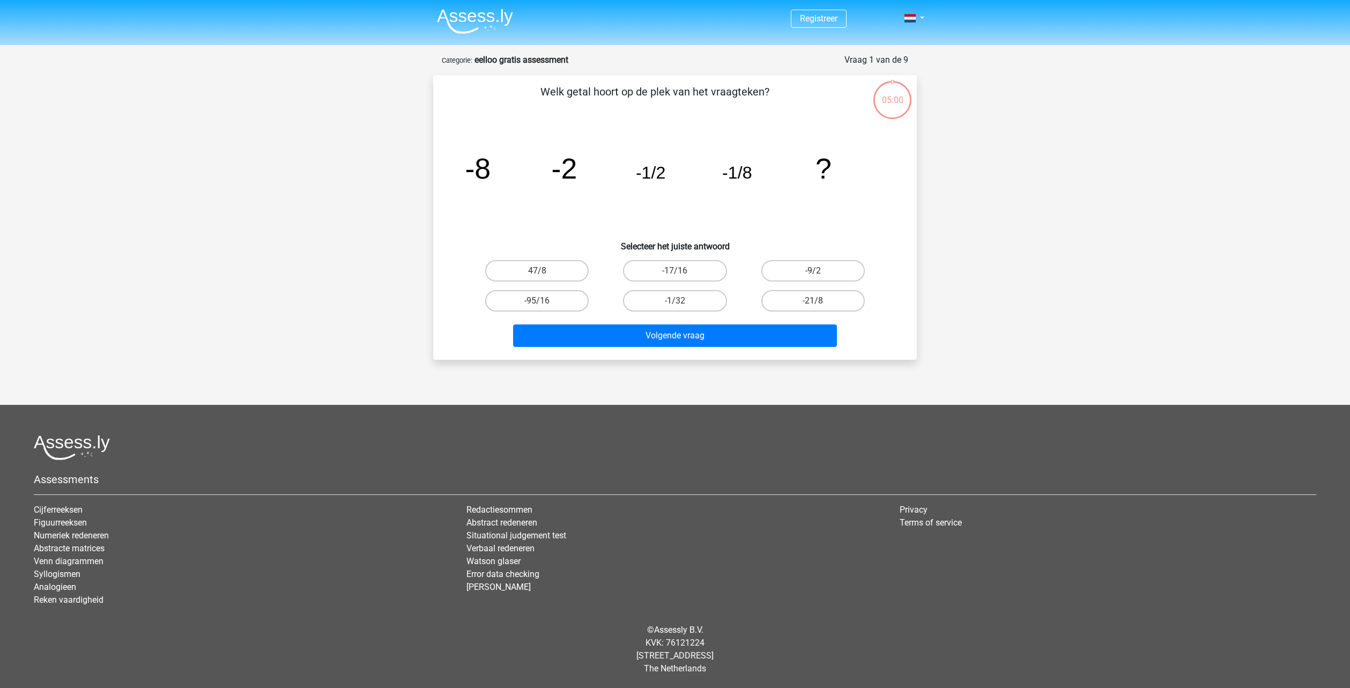  What do you see at coordinates (57, 574) in the screenshot?
I see `a: Syllogismen` at bounding box center [57, 574].